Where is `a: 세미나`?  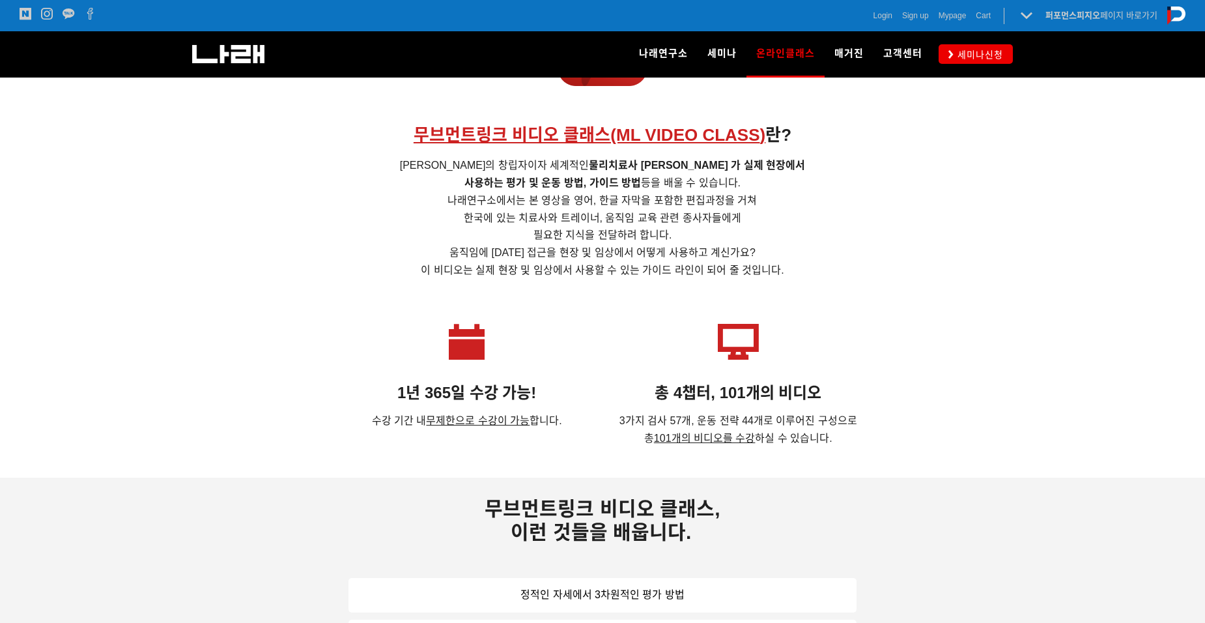 a: 세미나 is located at coordinates (722, 54).